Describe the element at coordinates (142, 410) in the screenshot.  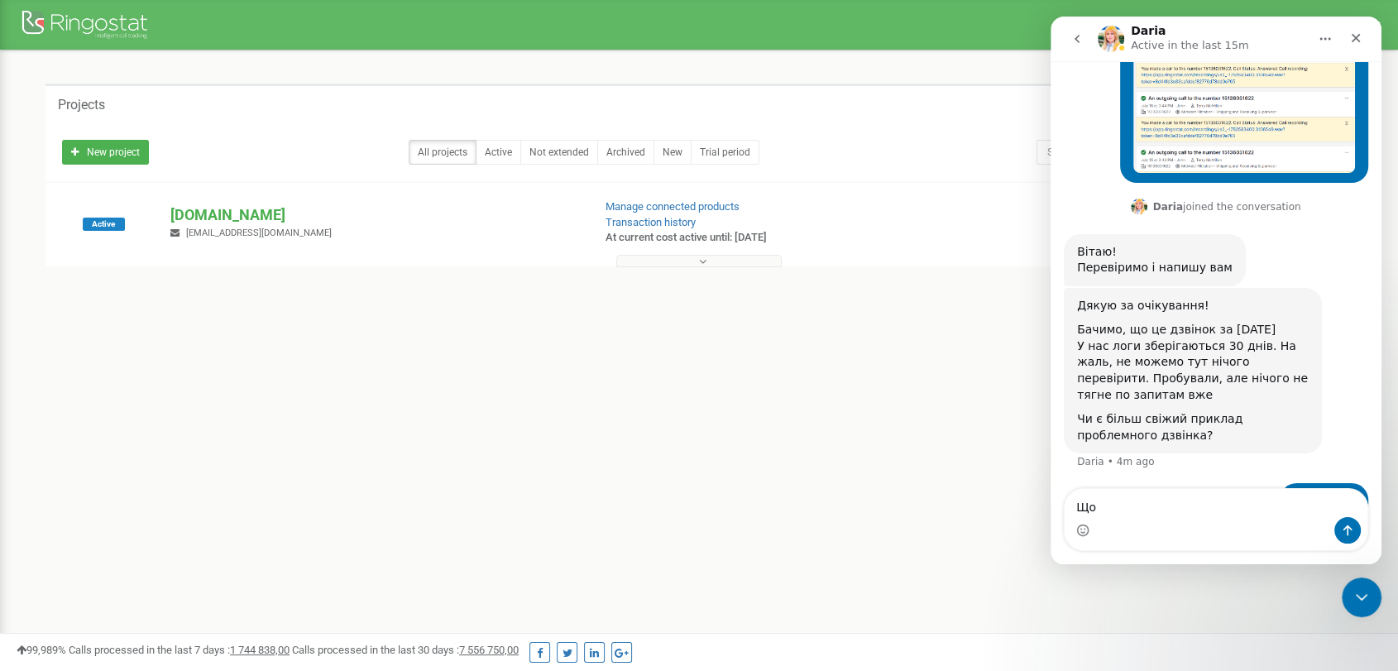
I see `div: Чи є більш свіжий приклад проблемного дзвінка?` at that location.